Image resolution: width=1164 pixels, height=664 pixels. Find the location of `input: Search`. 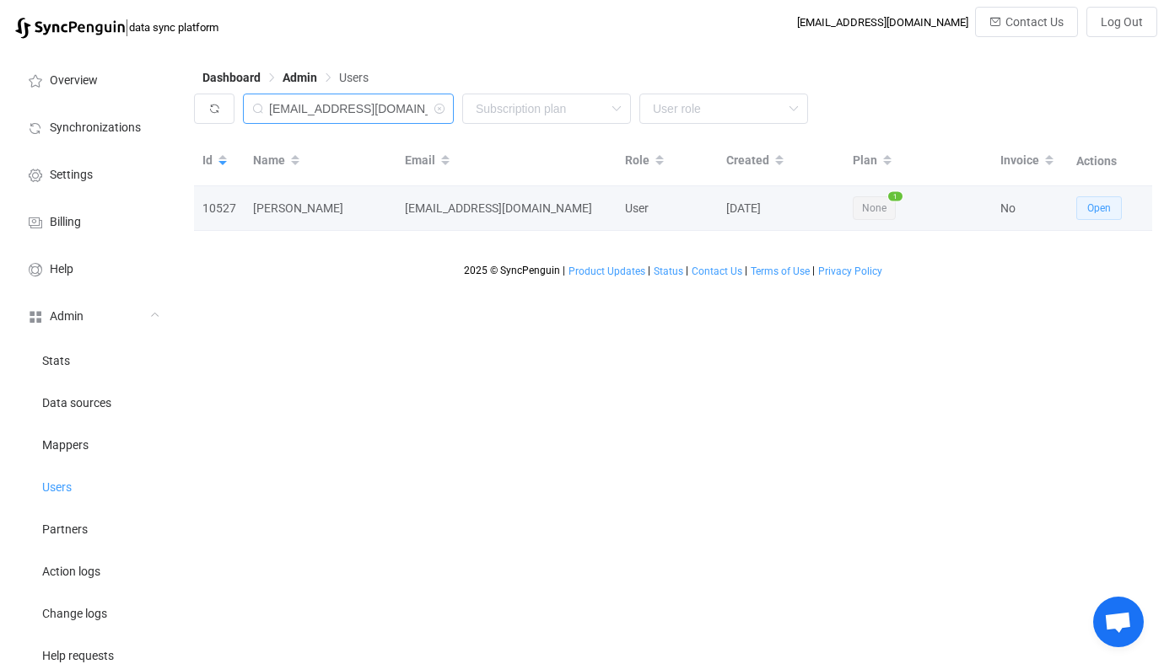

input: Search is located at coordinates (348, 109).